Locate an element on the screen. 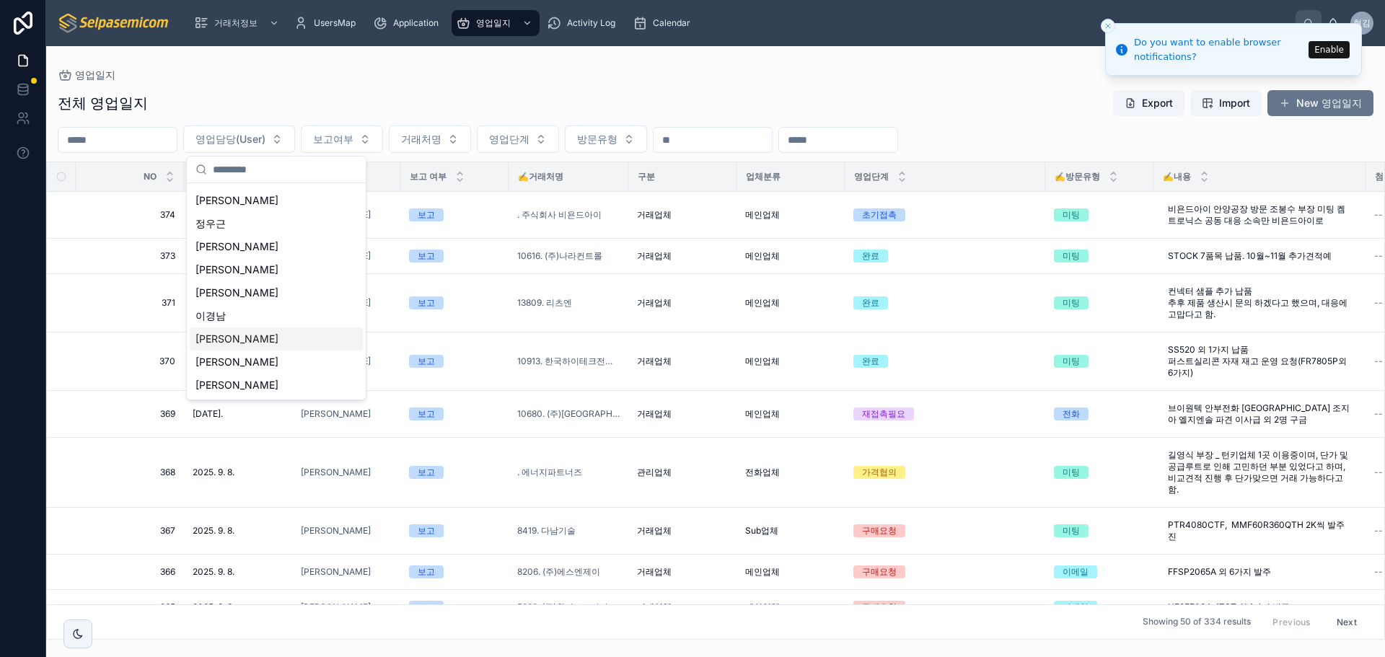 This screenshot has width=1385, height=657. span: Calendar is located at coordinates (672, 23).